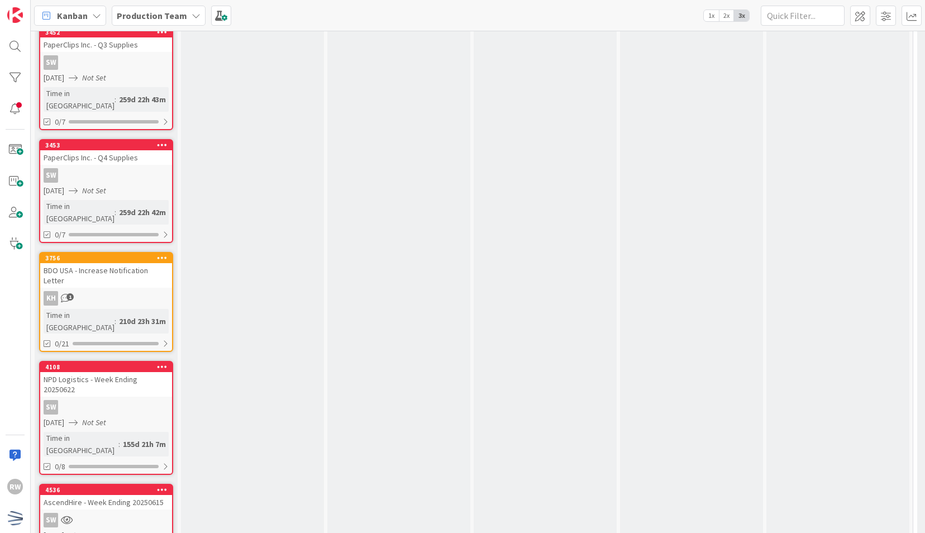  Describe the element at coordinates (106, 384) in the screenshot. I see `div: NPD Logistics - Week Ending 20250622` at that location.